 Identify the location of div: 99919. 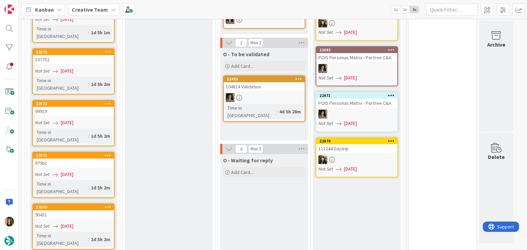
(73, 112).